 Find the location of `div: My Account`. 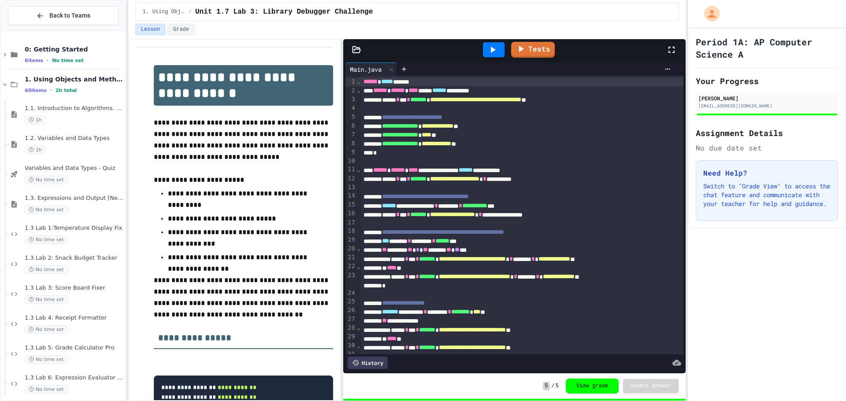

div: My Account is located at coordinates (709, 14).